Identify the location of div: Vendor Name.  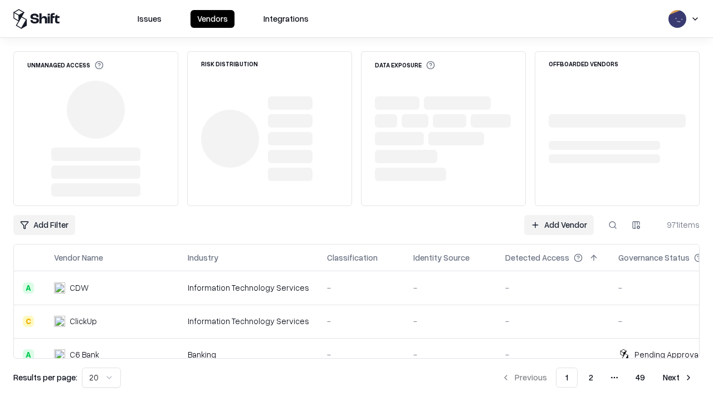
(78, 257).